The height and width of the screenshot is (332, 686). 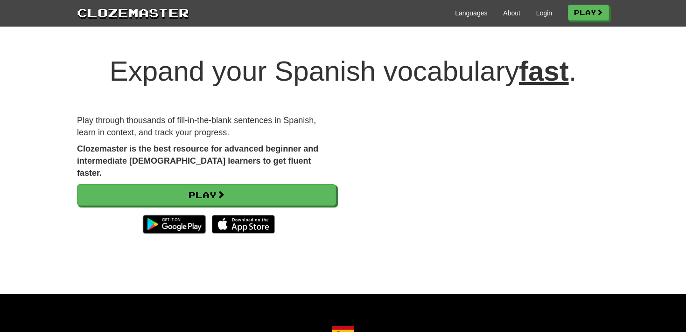 What do you see at coordinates (133, 12) in the screenshot?
I see `a: Clozemaster` at bounding box center [133, 12].